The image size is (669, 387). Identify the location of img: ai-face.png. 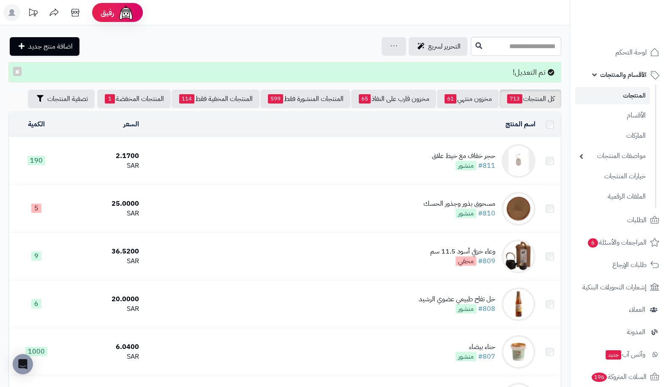
(126, 13).